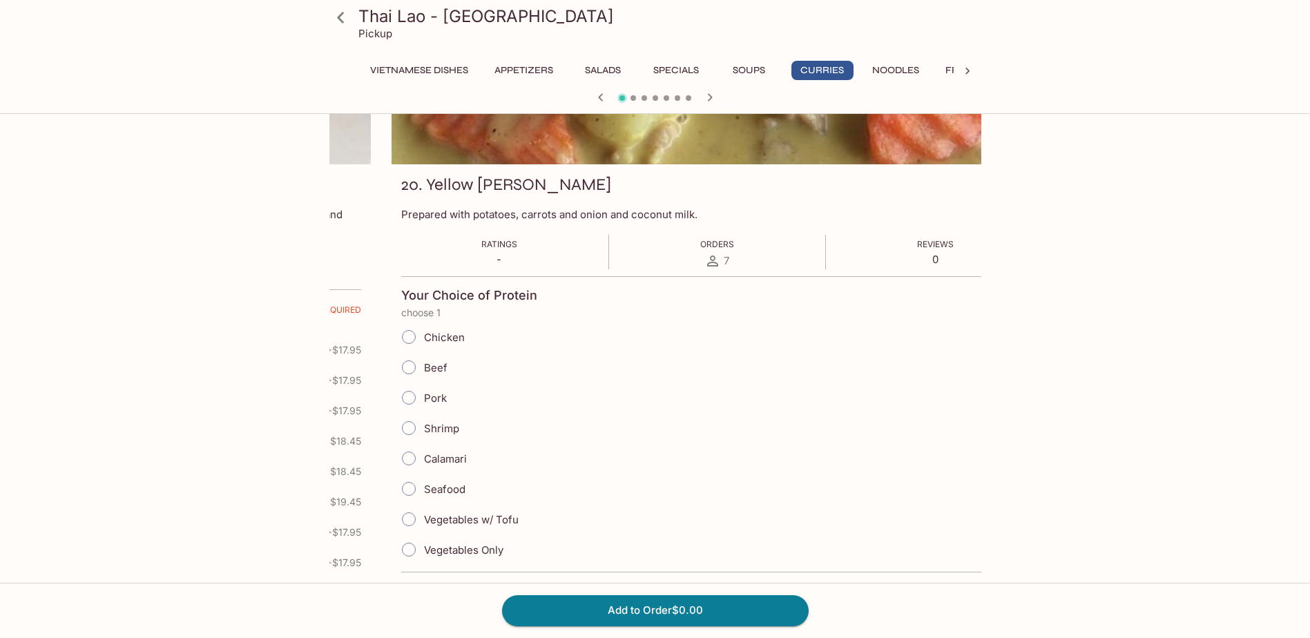  What do you see at coordinates (676, 70) in the screenshot?
I see `button: Specials` at bounding box center [676, 70].